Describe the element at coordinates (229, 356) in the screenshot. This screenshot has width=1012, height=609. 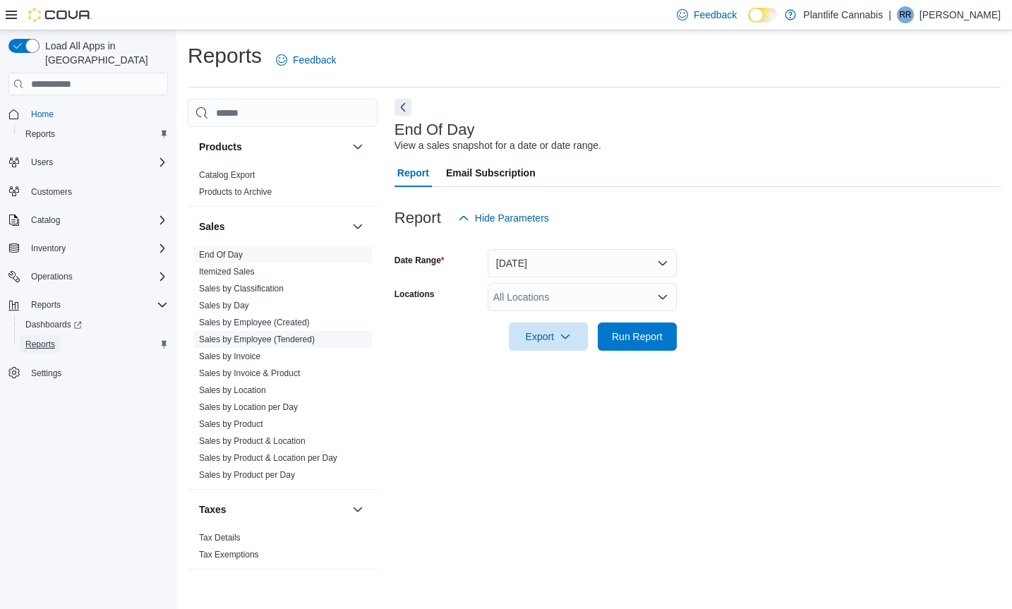
I see `span: Sales by Invoice` at that location.